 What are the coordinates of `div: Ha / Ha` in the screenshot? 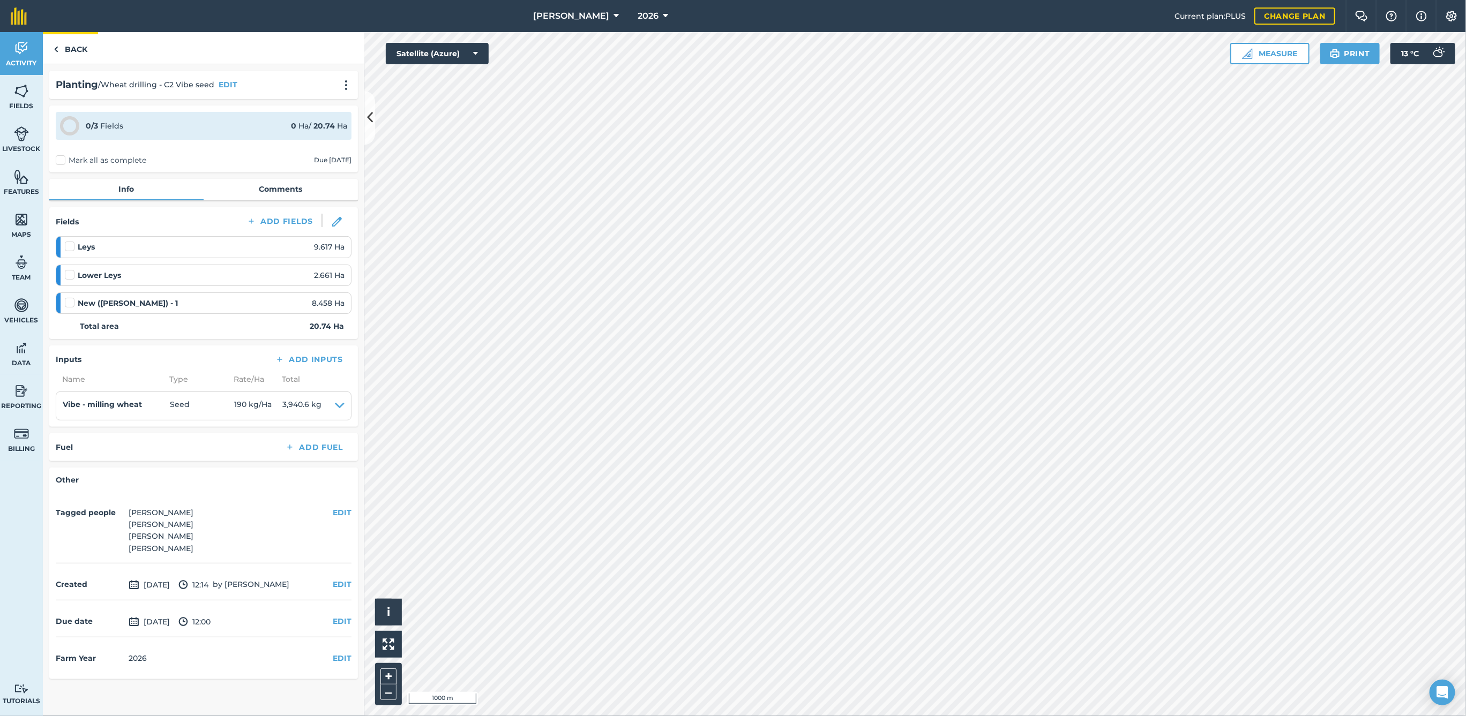 It's located at (319, 126).